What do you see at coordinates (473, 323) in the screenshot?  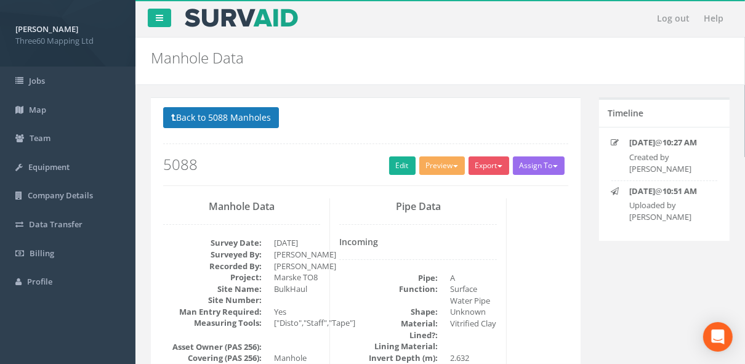 I see `dd: Vitrified Clay` at bounding box center [473, 323].